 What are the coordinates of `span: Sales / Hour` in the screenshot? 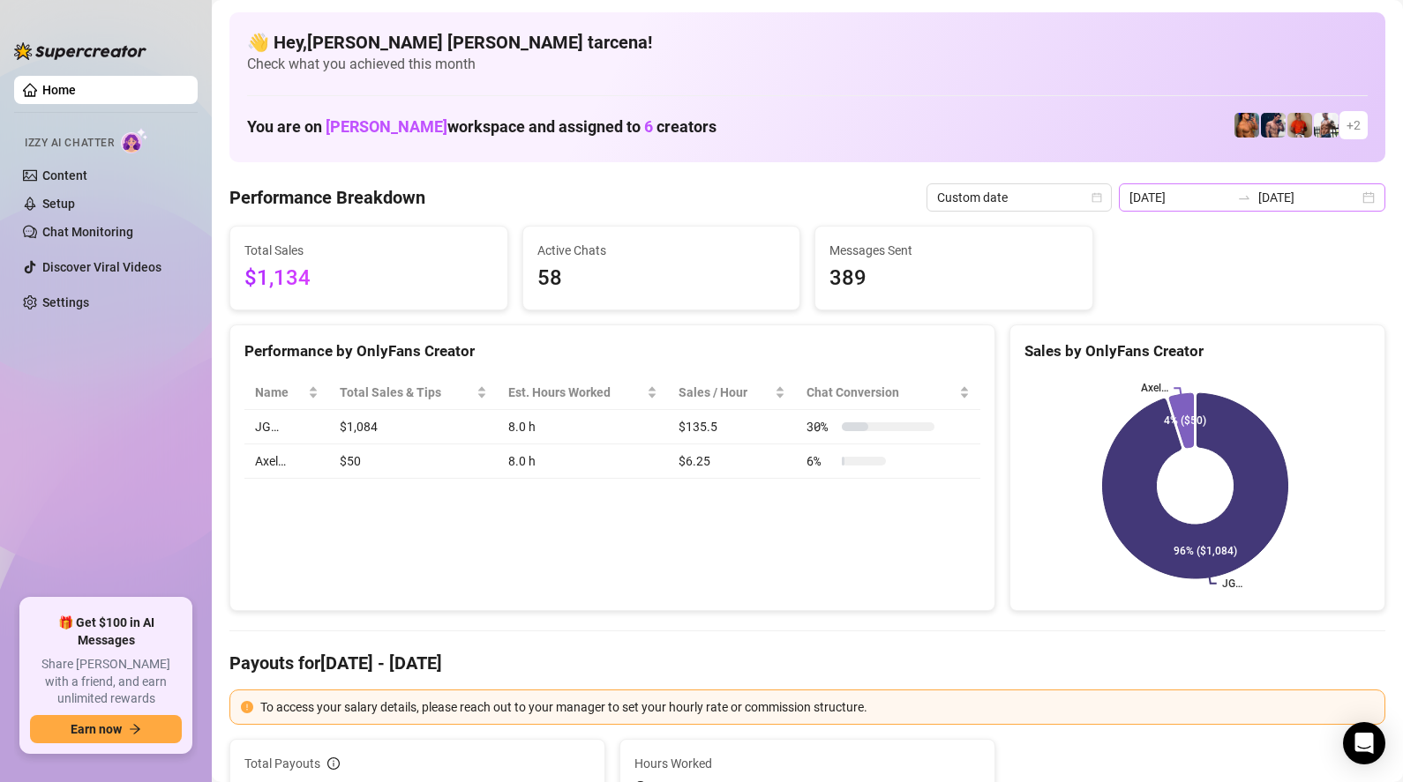 It's located at (725, 393).